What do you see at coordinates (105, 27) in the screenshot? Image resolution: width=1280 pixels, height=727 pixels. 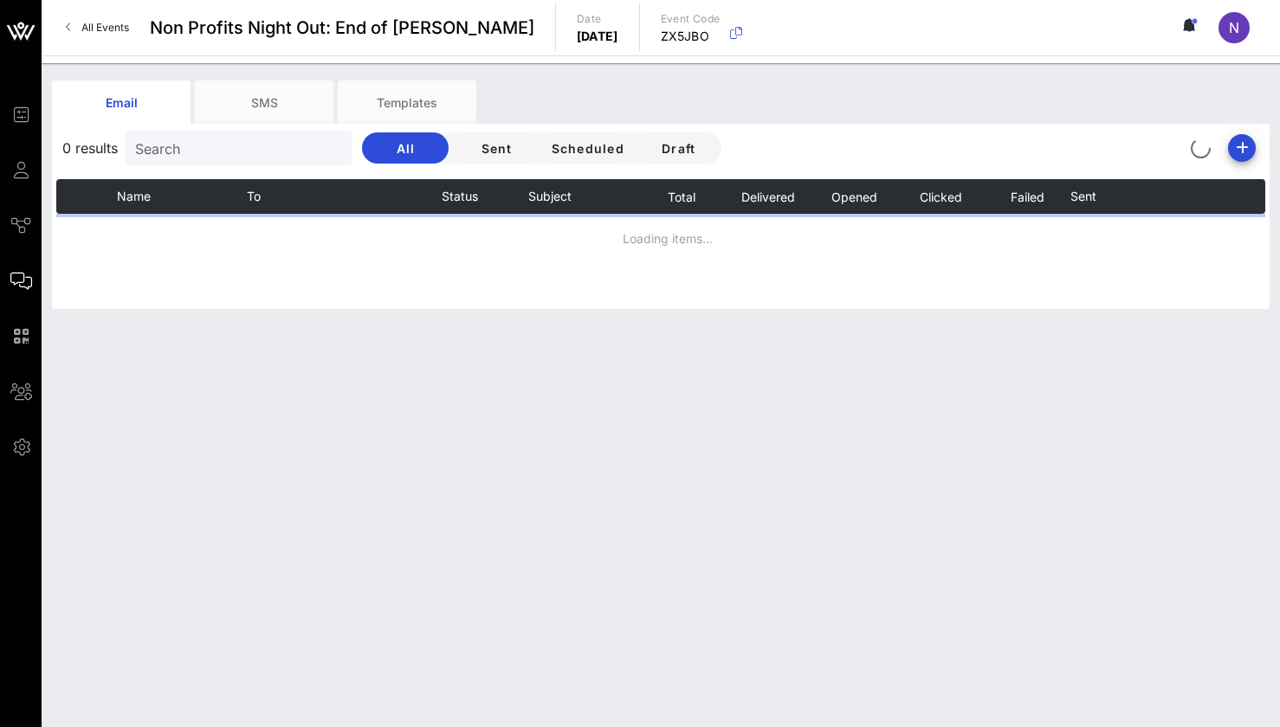 I see `span: All Events` at bounding box center [105, 27].